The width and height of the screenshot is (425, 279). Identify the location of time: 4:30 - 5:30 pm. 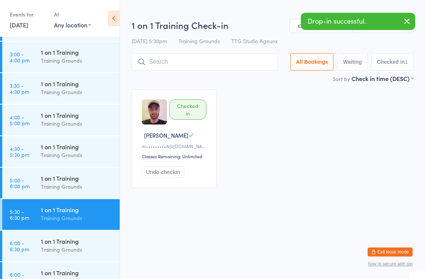
(19, 151).